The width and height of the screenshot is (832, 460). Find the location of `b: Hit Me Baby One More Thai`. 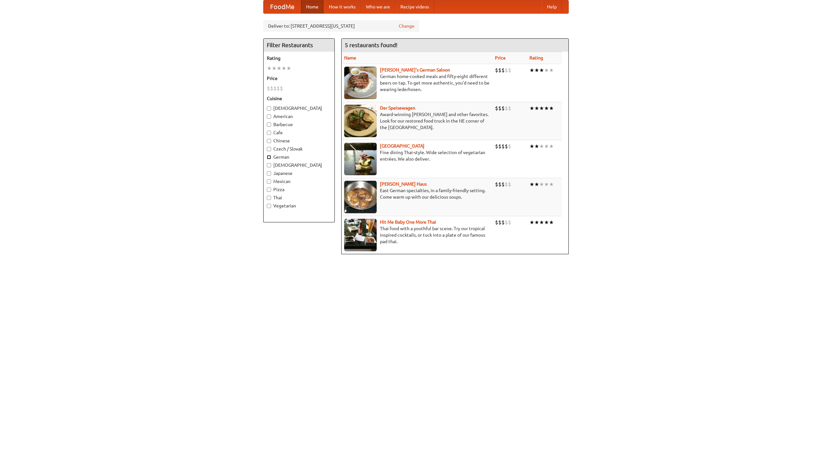

b: Hit Me Baby One More Thai is located at coordinates (408, 222).